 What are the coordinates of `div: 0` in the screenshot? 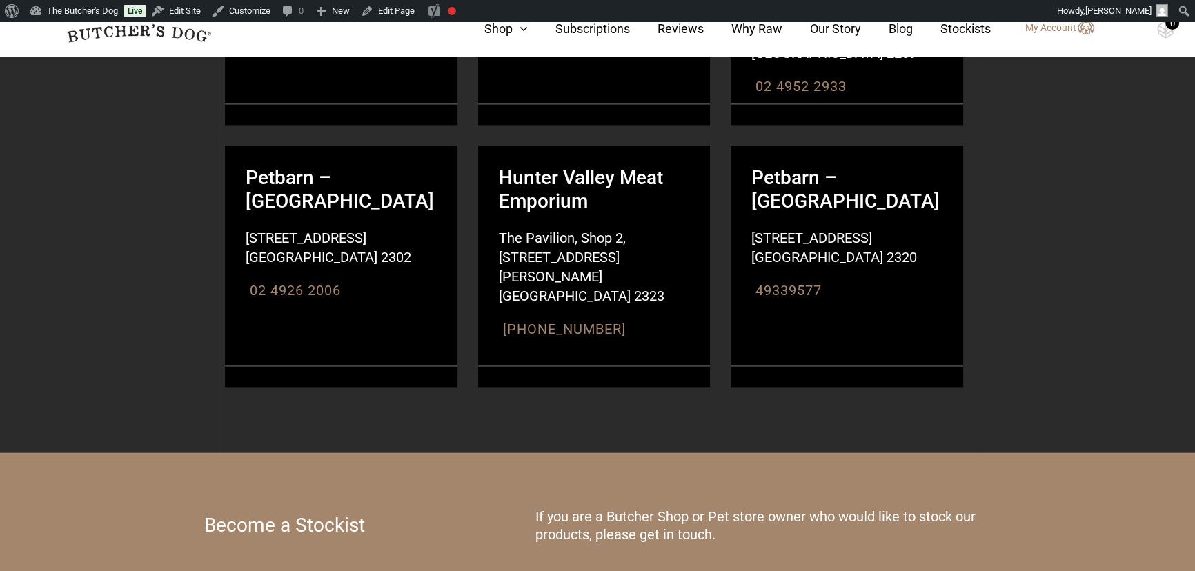 It's located at (1172, 23).